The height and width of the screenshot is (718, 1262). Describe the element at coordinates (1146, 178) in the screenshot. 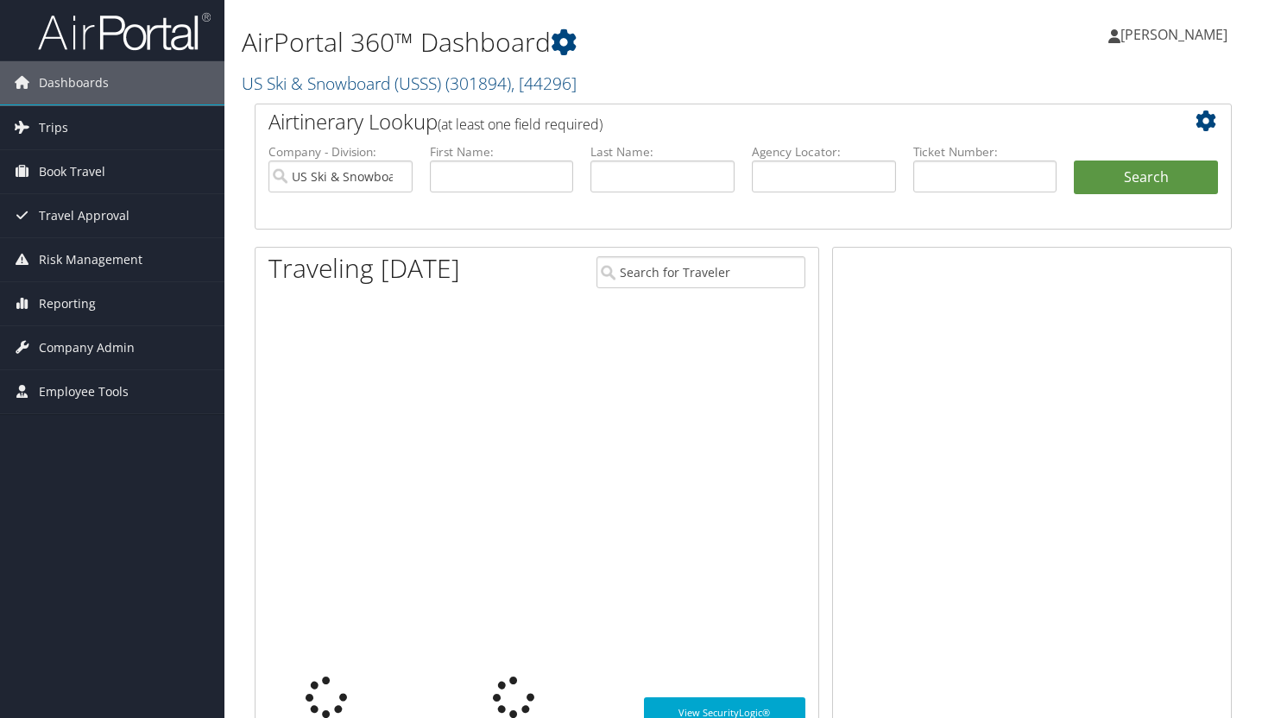

I see `button: Search` at that location.